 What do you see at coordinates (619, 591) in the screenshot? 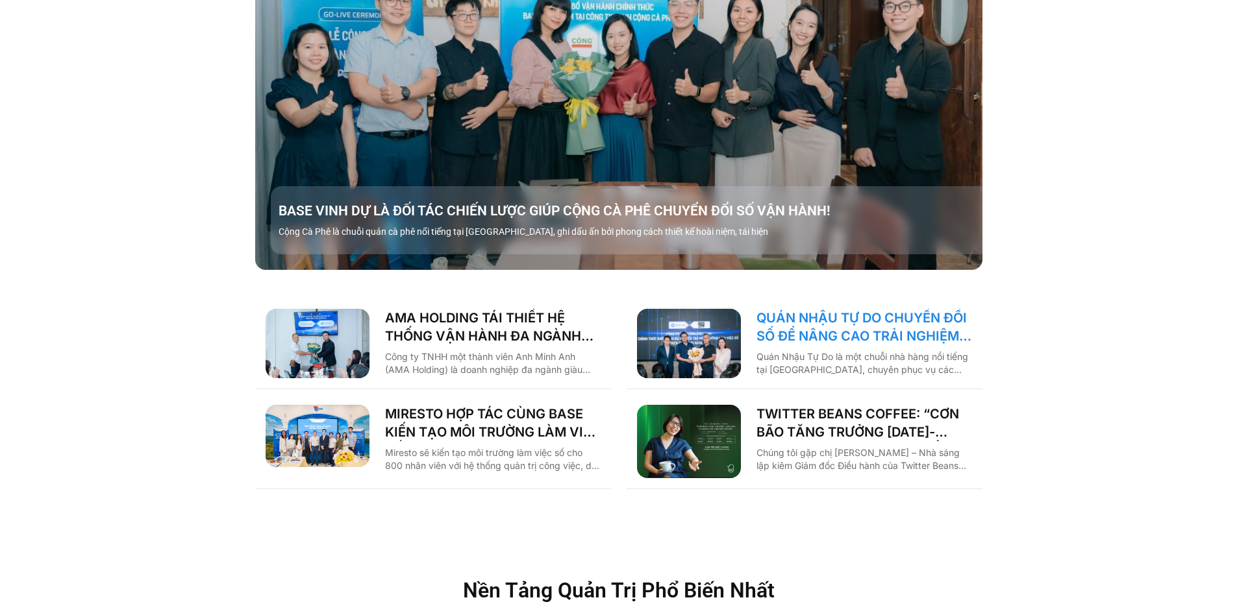
I see `h2: Nền Tảng Quản Trị Phổ Biến Nhất` at bounding box center [619, 591].